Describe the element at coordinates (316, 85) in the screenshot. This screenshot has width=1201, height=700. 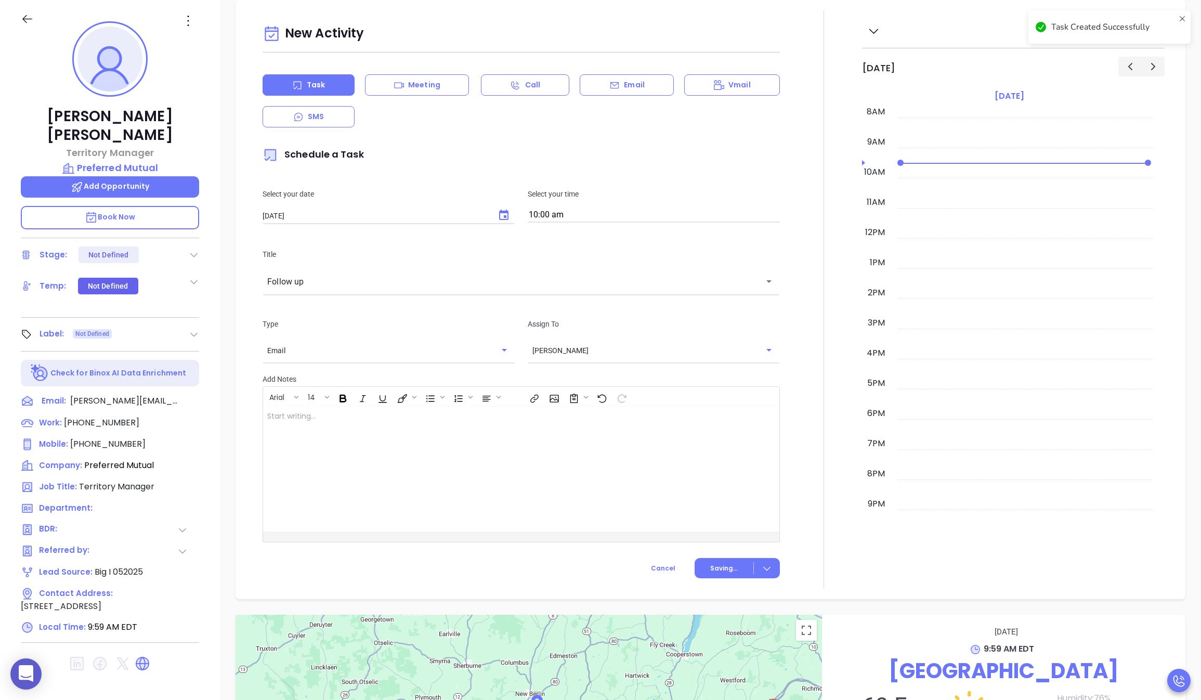
I see `p: Task` at that location.